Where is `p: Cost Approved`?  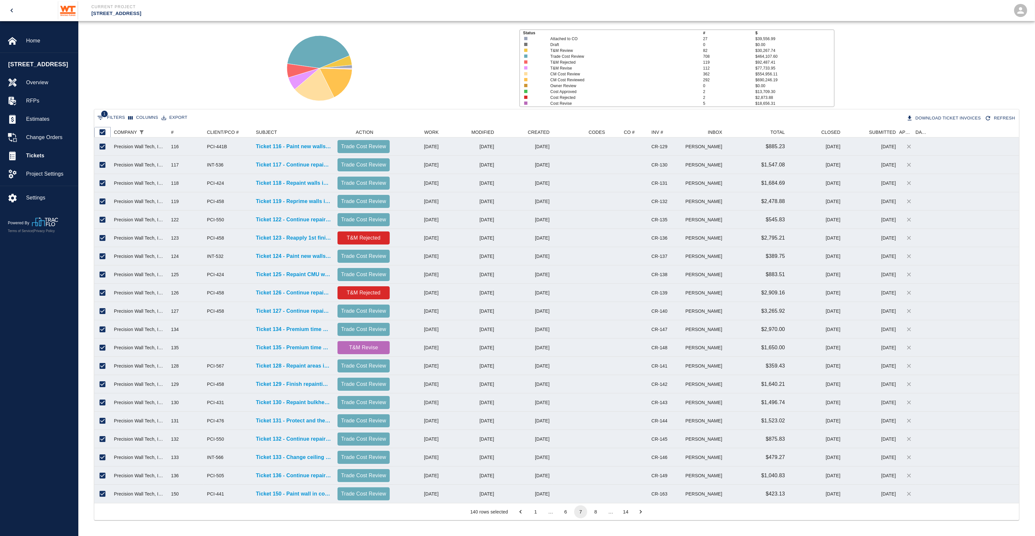 p: Cost Approved is located at coordinates (619, 92).